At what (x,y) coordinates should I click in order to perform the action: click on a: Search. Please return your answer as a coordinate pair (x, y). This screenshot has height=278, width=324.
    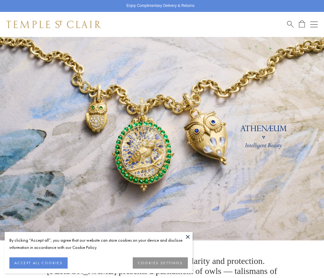
    Looking at the image, I should click on (290, 24).